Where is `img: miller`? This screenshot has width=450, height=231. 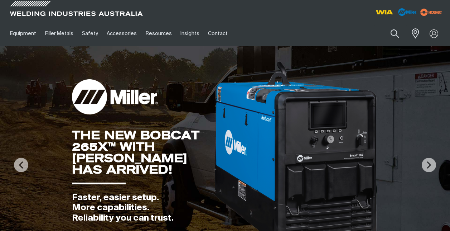
img: miller is located at coordinates (431, 12).